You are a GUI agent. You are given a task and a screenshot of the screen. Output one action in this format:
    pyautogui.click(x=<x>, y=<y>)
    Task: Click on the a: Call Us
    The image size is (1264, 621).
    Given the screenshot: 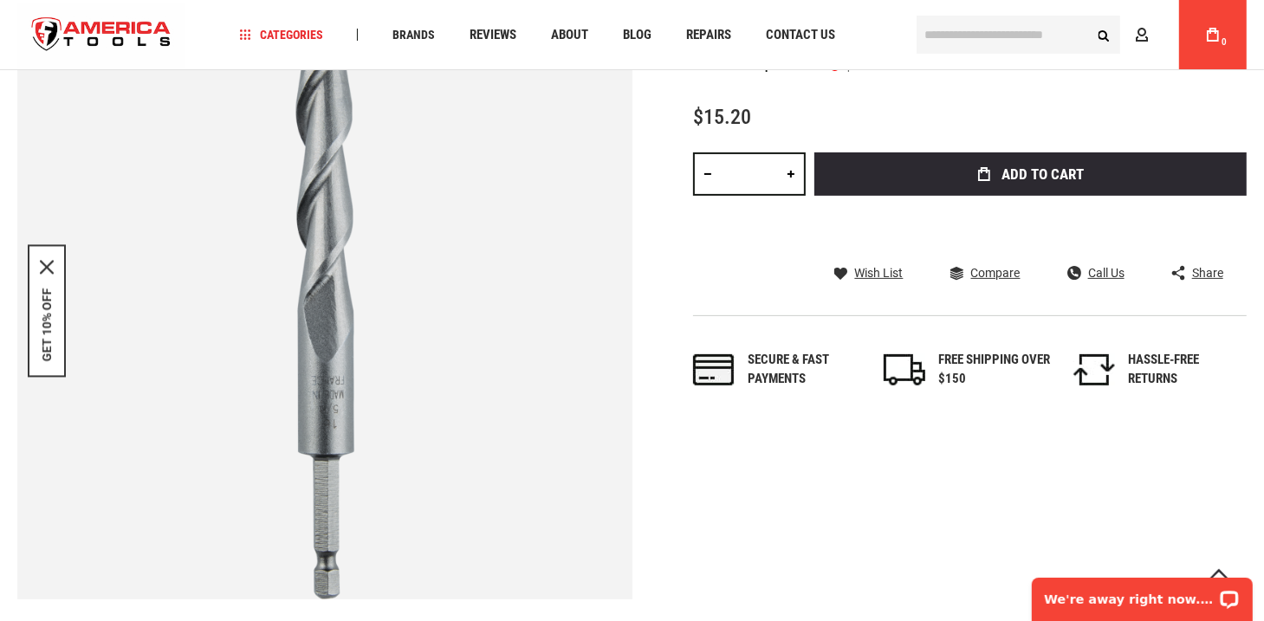 What is the action you would take?
    pyautogui.click(x=1096, y=273)
    